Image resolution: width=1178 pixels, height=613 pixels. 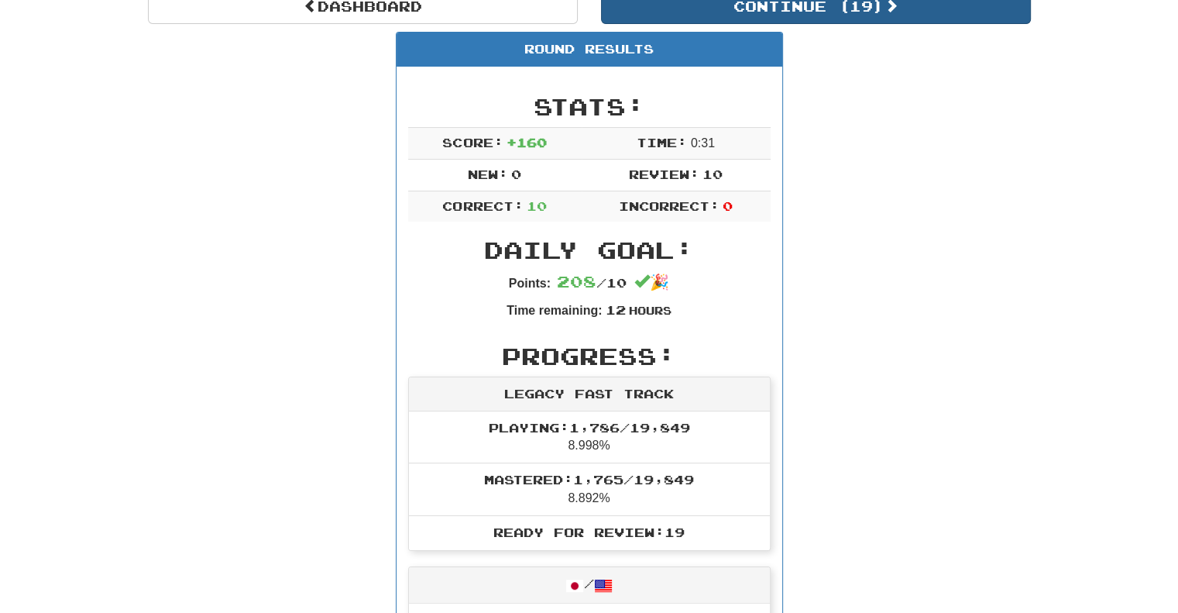 I want to click on h2: Stats:, so click(x=590, y=106).